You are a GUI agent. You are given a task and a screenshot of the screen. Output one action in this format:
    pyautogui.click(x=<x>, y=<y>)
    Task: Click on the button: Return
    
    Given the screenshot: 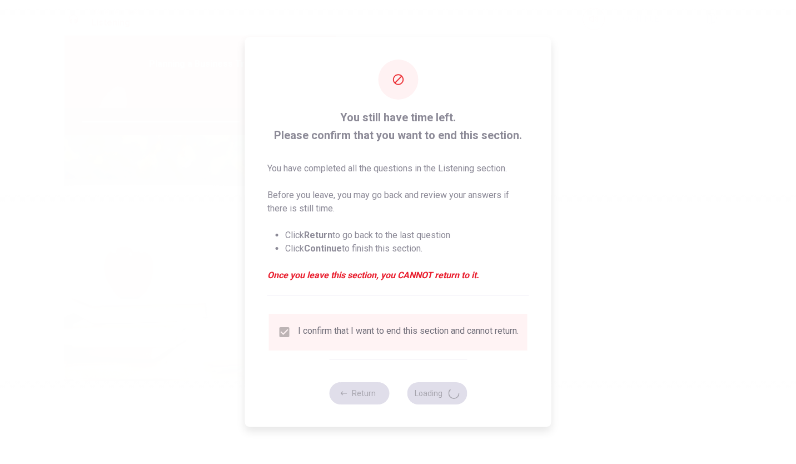 What is the action you would take?
    pyautogui.click(x=359, y=393)
    